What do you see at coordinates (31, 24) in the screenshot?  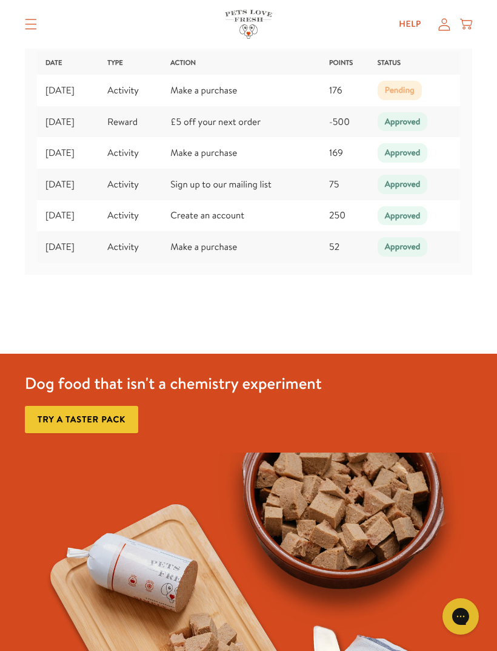 I see `summary: Translation missing: en.sections.header.menu` at bounding box center [31, 24].